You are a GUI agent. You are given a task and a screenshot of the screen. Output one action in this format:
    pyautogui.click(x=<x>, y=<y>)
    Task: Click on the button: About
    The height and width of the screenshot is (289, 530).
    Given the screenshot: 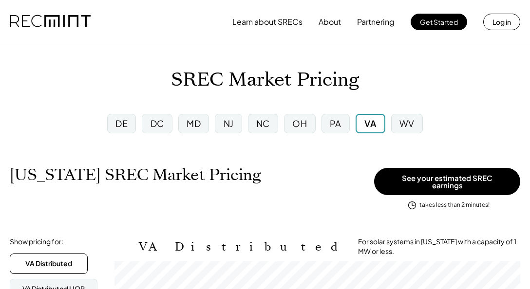 What is the action you would take?
    pyautogui.click(x=330, y=22)
    